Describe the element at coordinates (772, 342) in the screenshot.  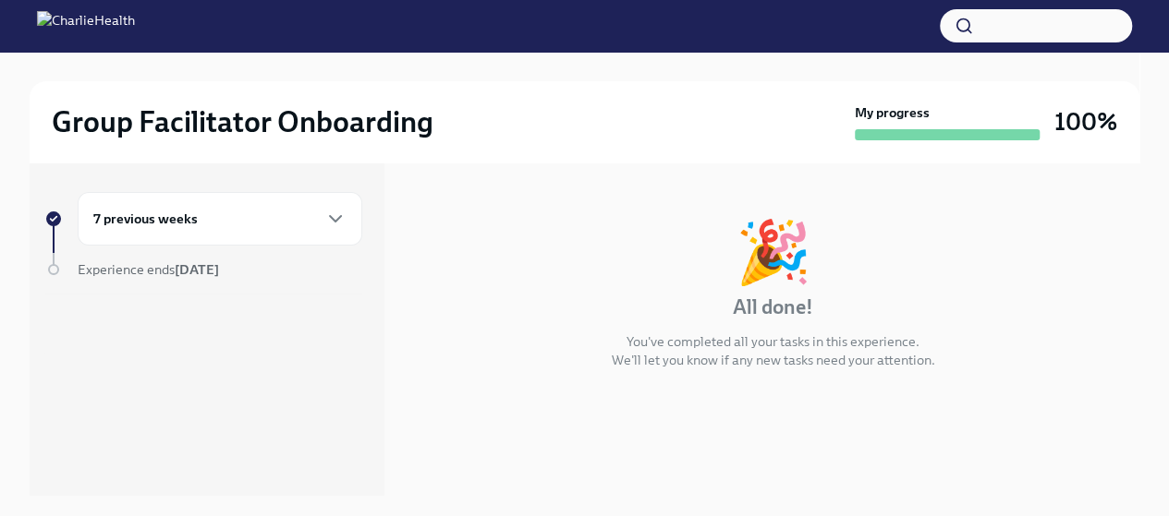
I see `p: You've completed all your tasks in this experience.` at that location.